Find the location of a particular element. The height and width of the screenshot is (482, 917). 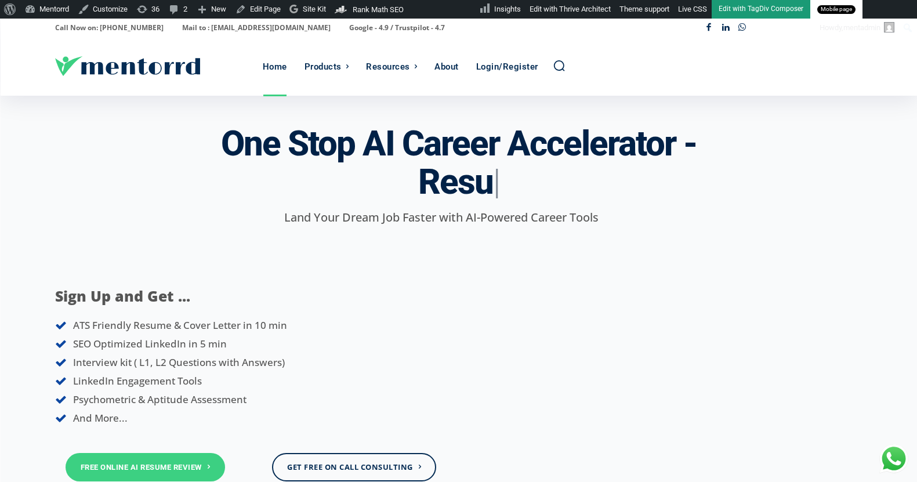

span: Psychometric & Aptitude Assessment is located at coordinates (160, 399).